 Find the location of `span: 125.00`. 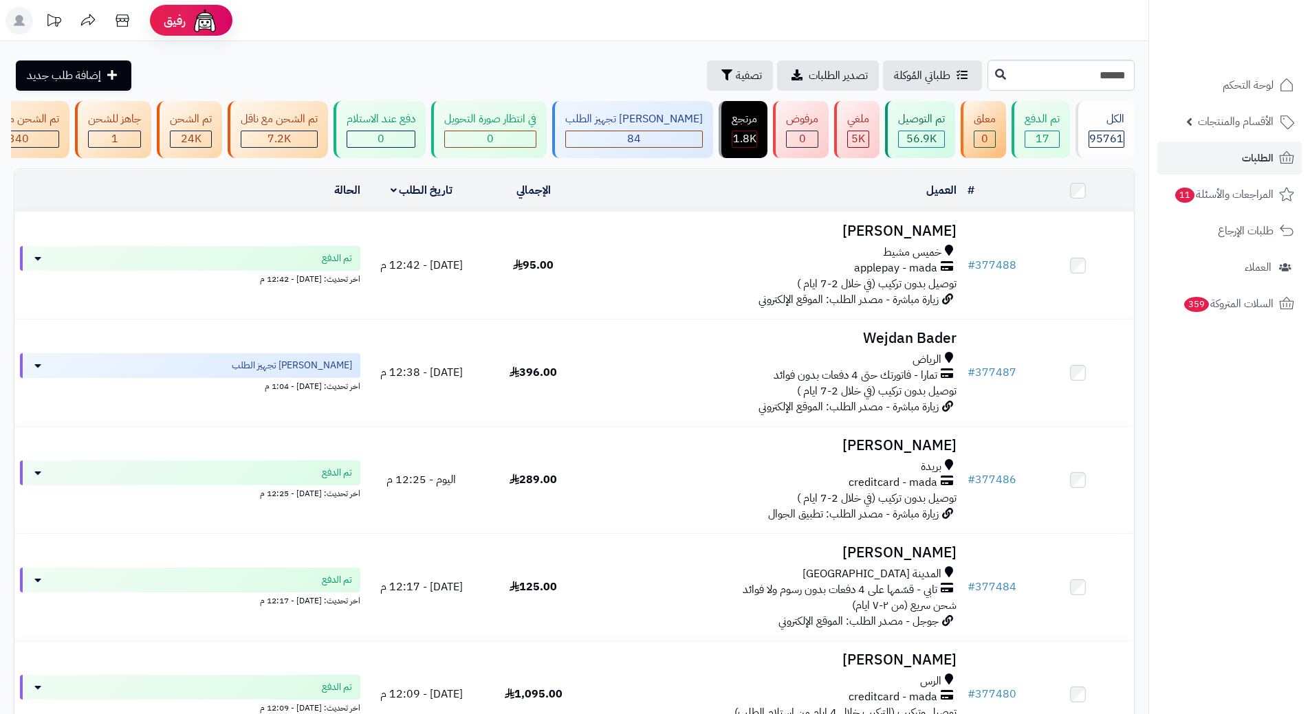

span: 125.00 is located at coordinates (533, 587).